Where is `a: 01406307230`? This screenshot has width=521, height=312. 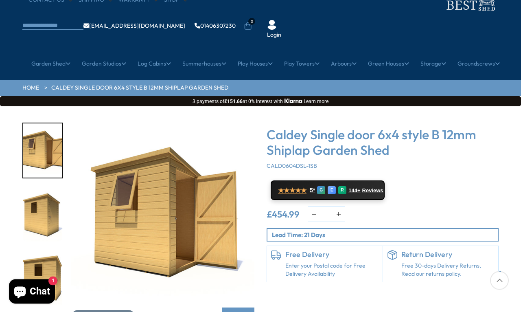
a: 01406307230 is located at coordinates (215, 26).